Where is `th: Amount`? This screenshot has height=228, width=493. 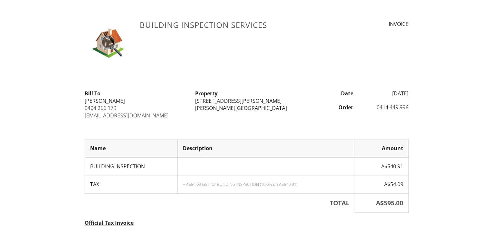
th: Amount is located at coordinates (381, 148).